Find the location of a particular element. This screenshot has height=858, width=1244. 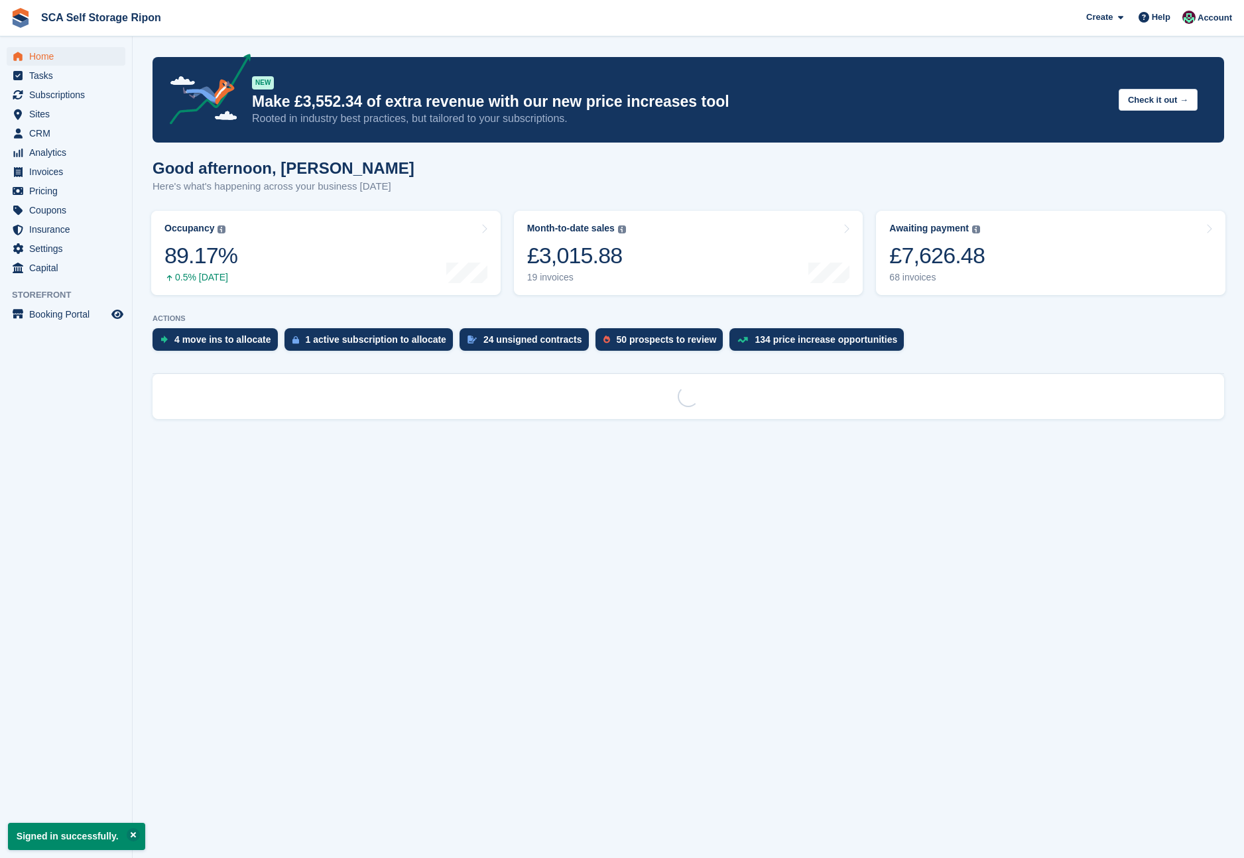

span: Create is located at coordinates (1099, 17).